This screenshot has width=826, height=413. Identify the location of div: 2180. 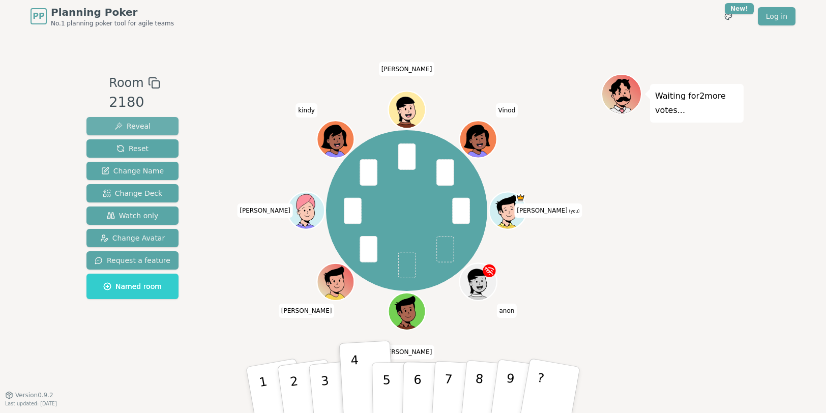
(134, 102).